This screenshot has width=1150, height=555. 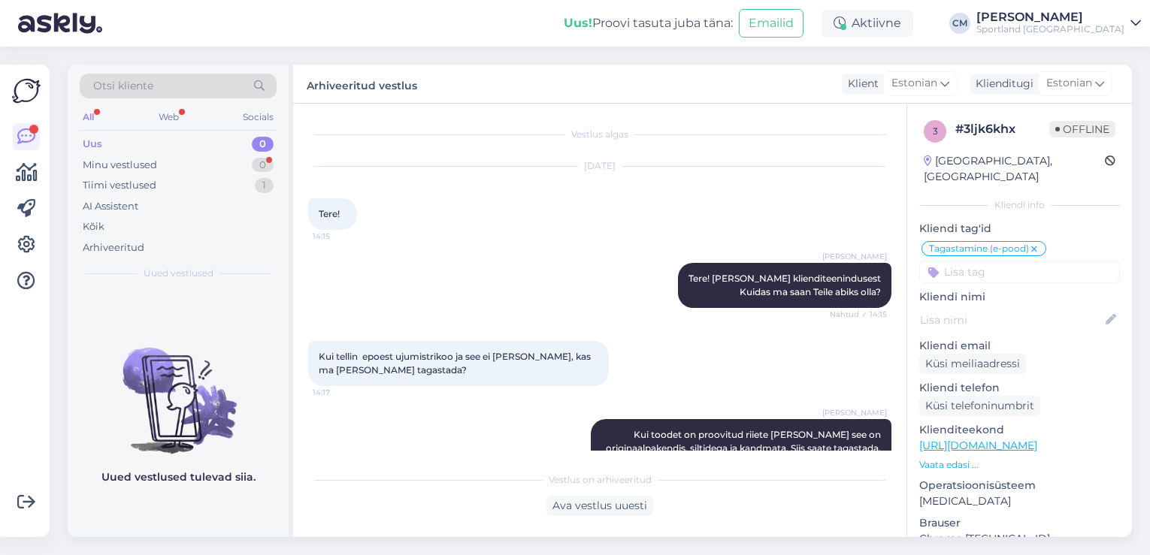 I want to click on div: Ava vestlus uuesti, so click(x=600, y=506).